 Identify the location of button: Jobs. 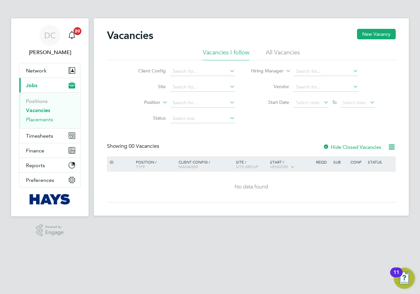
(50, 85).